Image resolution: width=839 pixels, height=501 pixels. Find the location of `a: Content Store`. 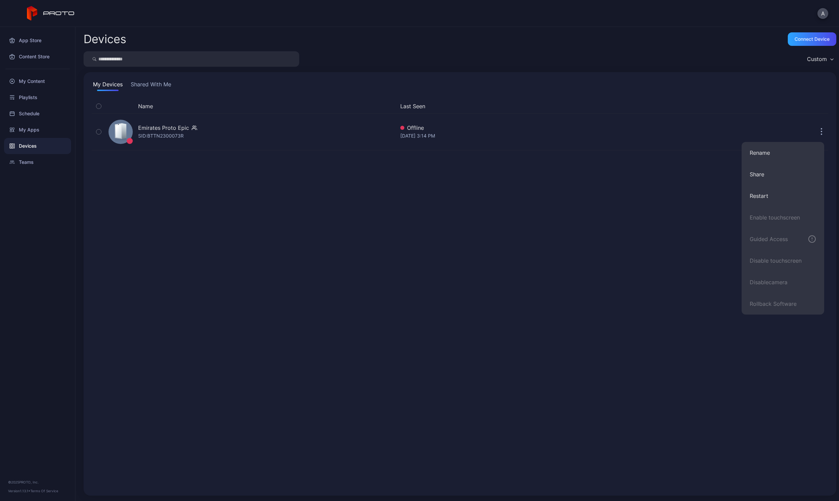

a: Content Store is located at coordinates (37, 57).